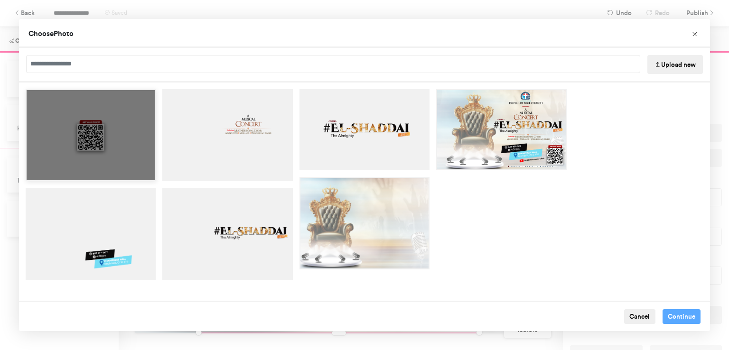  What do you see at coordinates (51, 33) in the screenshot?
I see `span: Choose Photo` at bounding box center [51, 33].